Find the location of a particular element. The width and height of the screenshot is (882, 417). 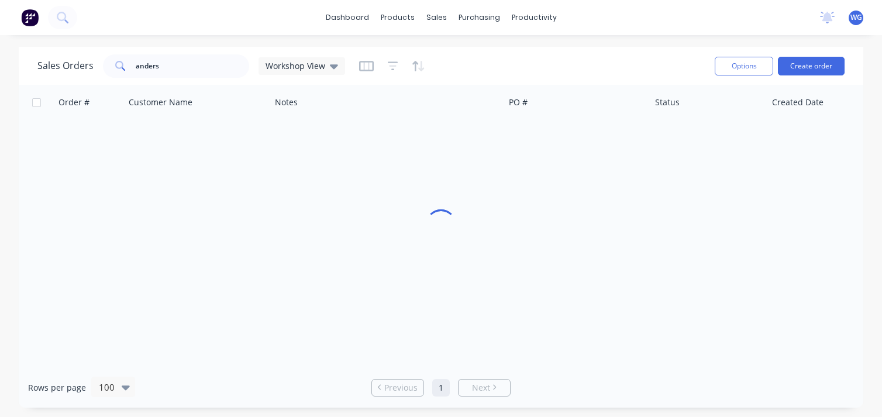

div: Customer Name is located at coordinates (160, 102).